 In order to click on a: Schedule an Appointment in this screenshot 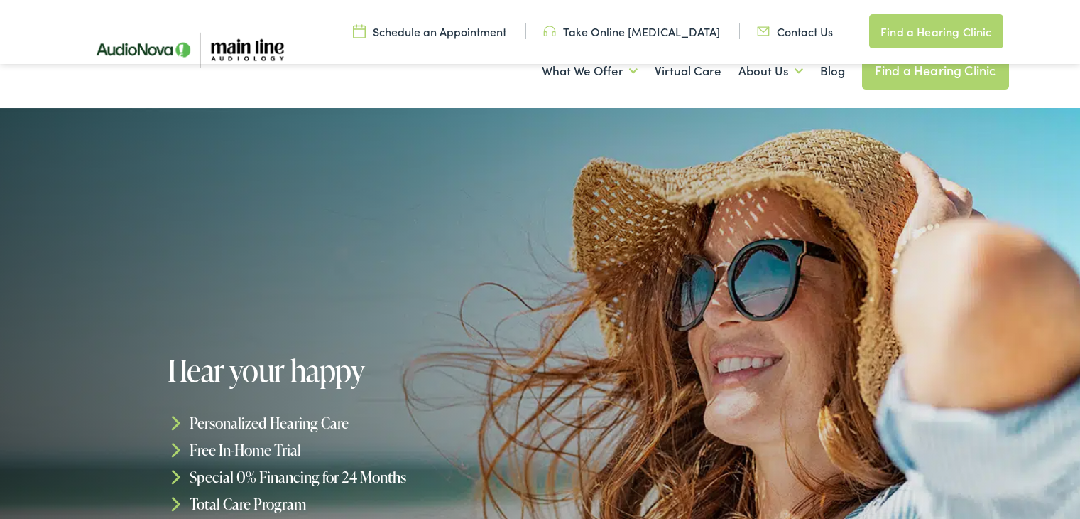, I will do `click(430, 31)`.